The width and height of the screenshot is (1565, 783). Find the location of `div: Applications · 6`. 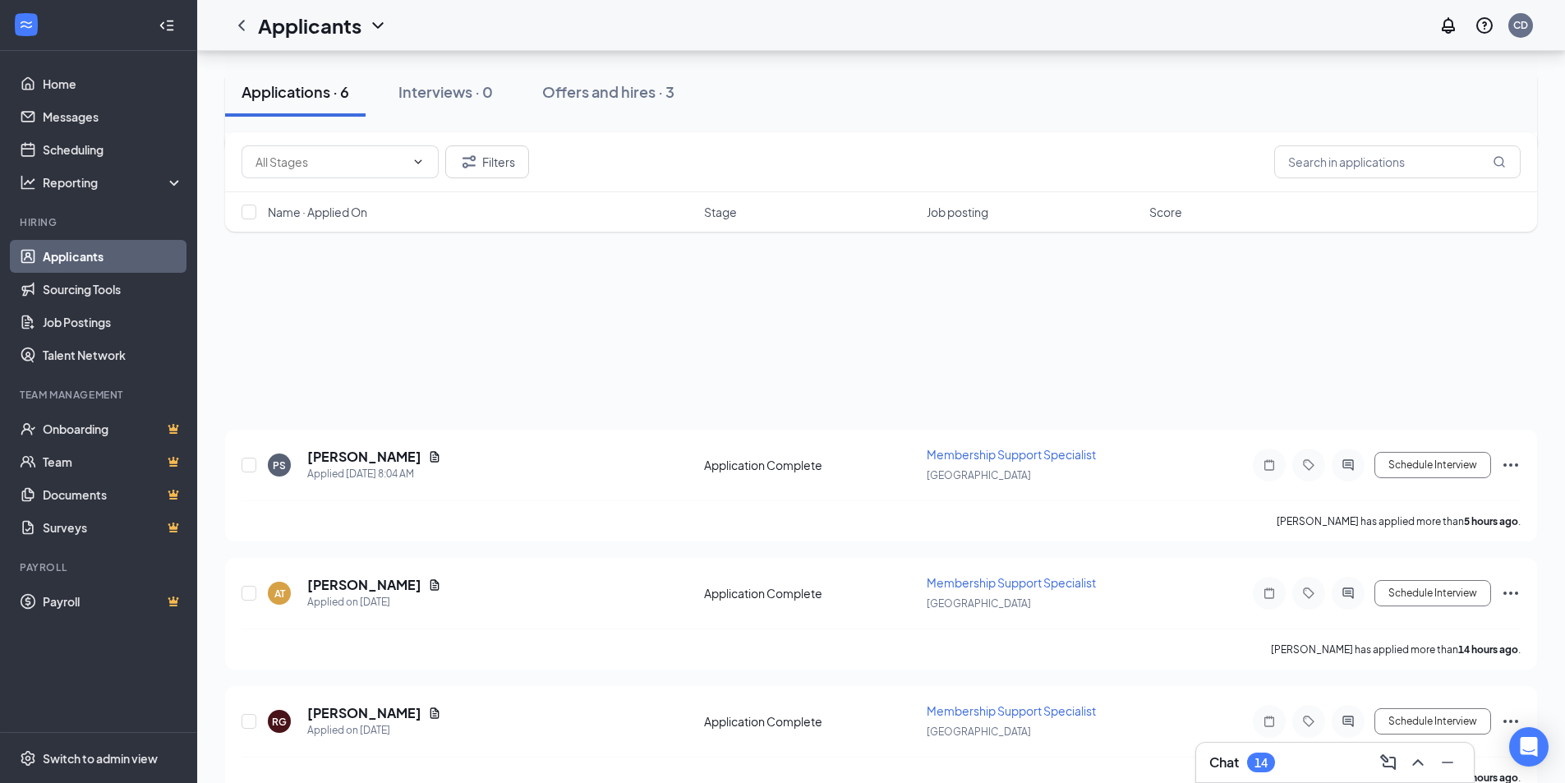

div: Applications · 6 is located at coordinates (295, 91).